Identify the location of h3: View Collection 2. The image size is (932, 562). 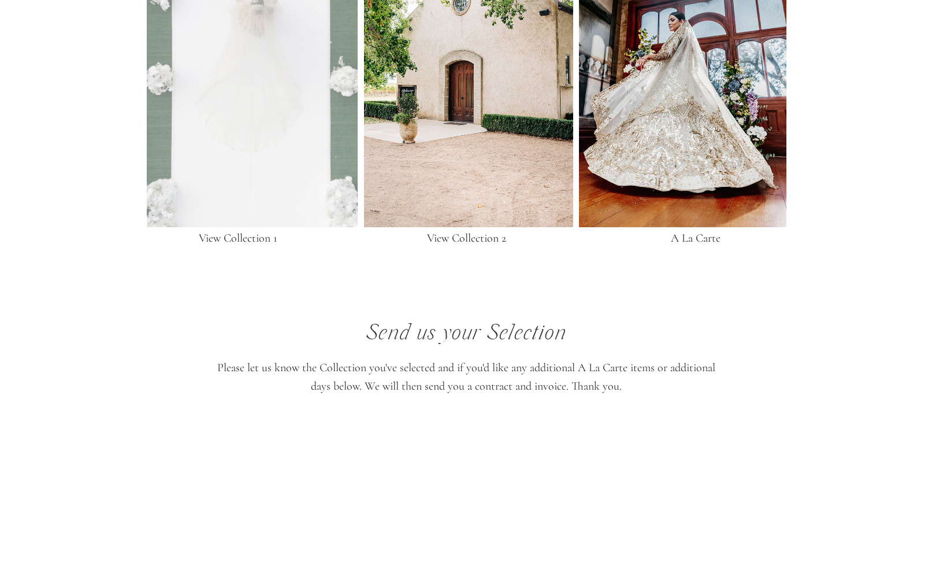
(466, 241).